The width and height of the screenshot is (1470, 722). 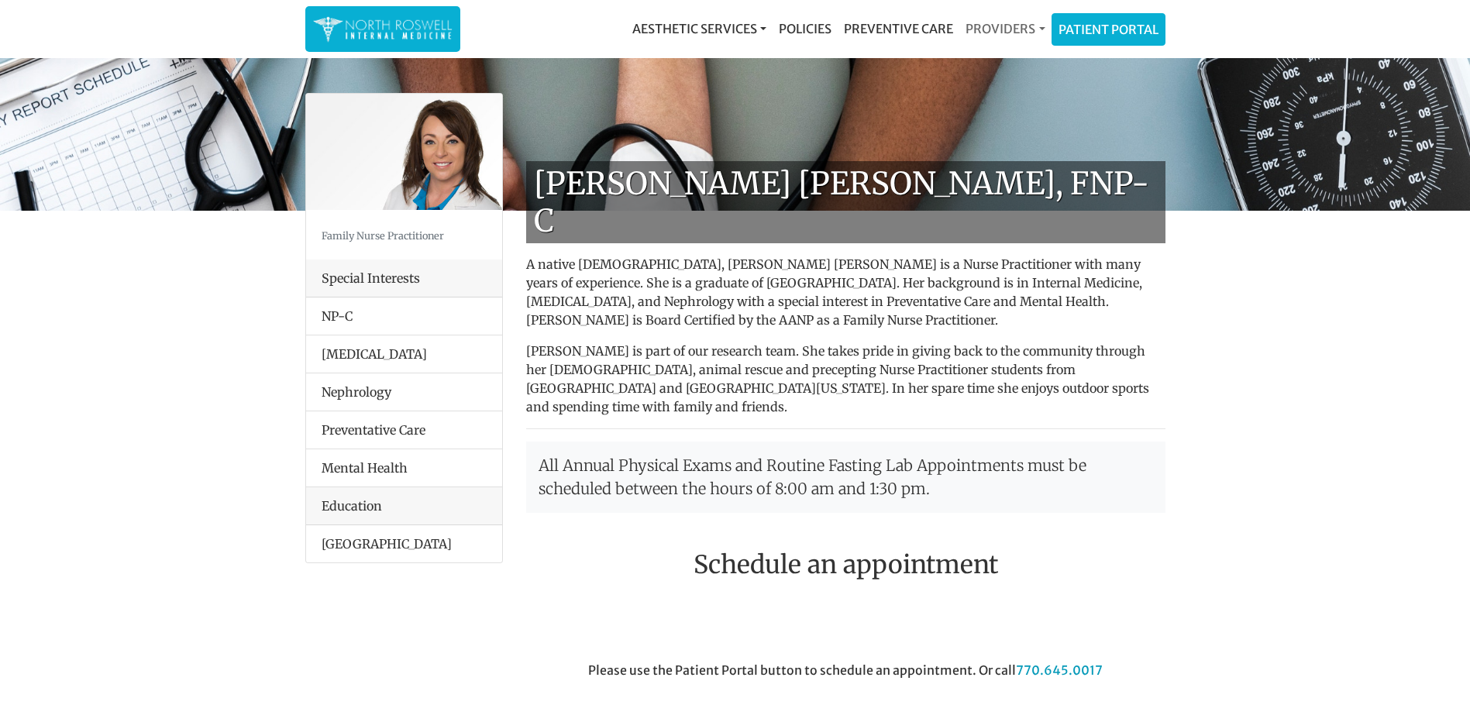 I want to click on a: Policies, so click(x=805, y=29).